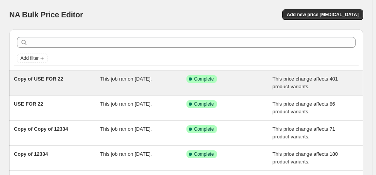  I want to click on span: This price change affects 71 product variants., so click(304, 133).